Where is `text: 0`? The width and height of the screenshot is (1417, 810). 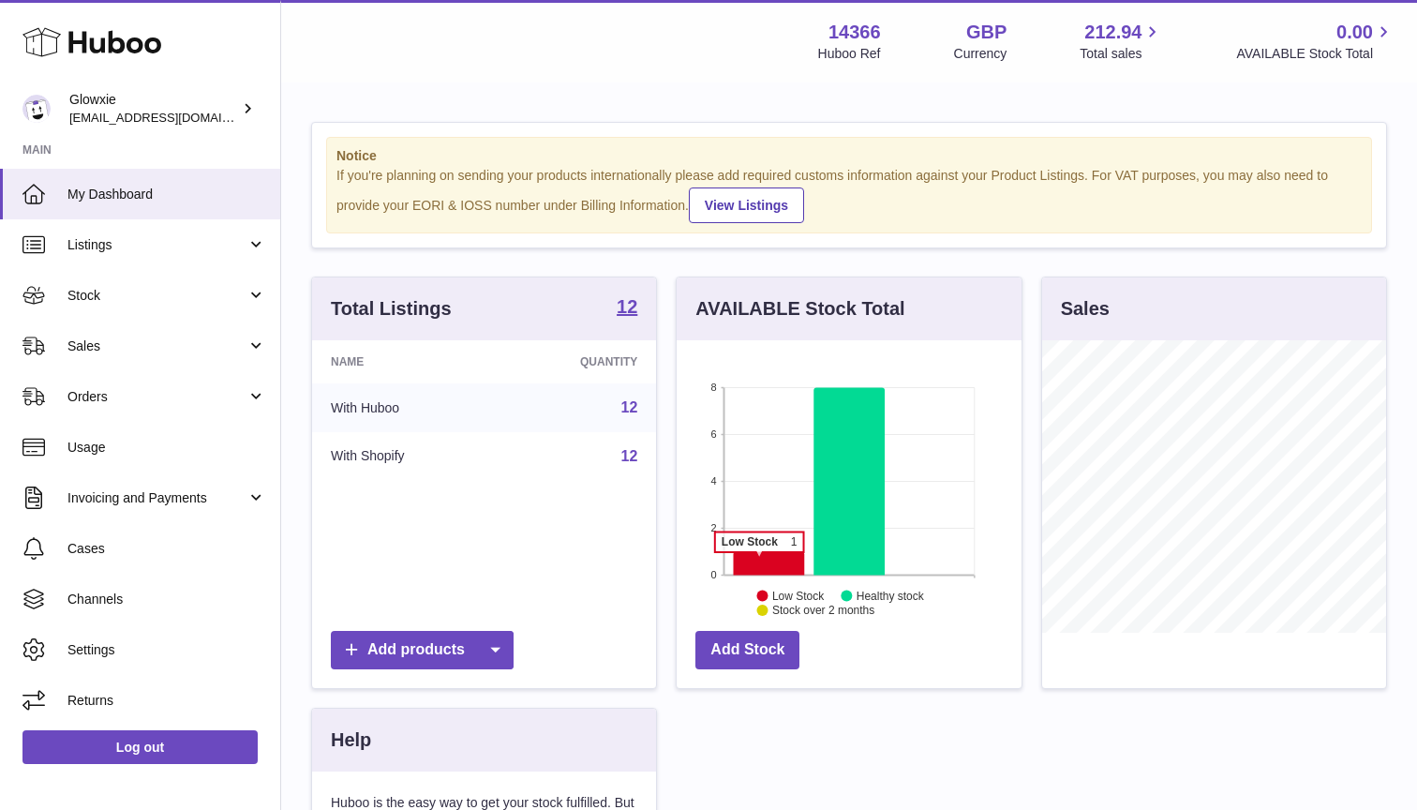 text: 0 is located at coordinates (714, 574).